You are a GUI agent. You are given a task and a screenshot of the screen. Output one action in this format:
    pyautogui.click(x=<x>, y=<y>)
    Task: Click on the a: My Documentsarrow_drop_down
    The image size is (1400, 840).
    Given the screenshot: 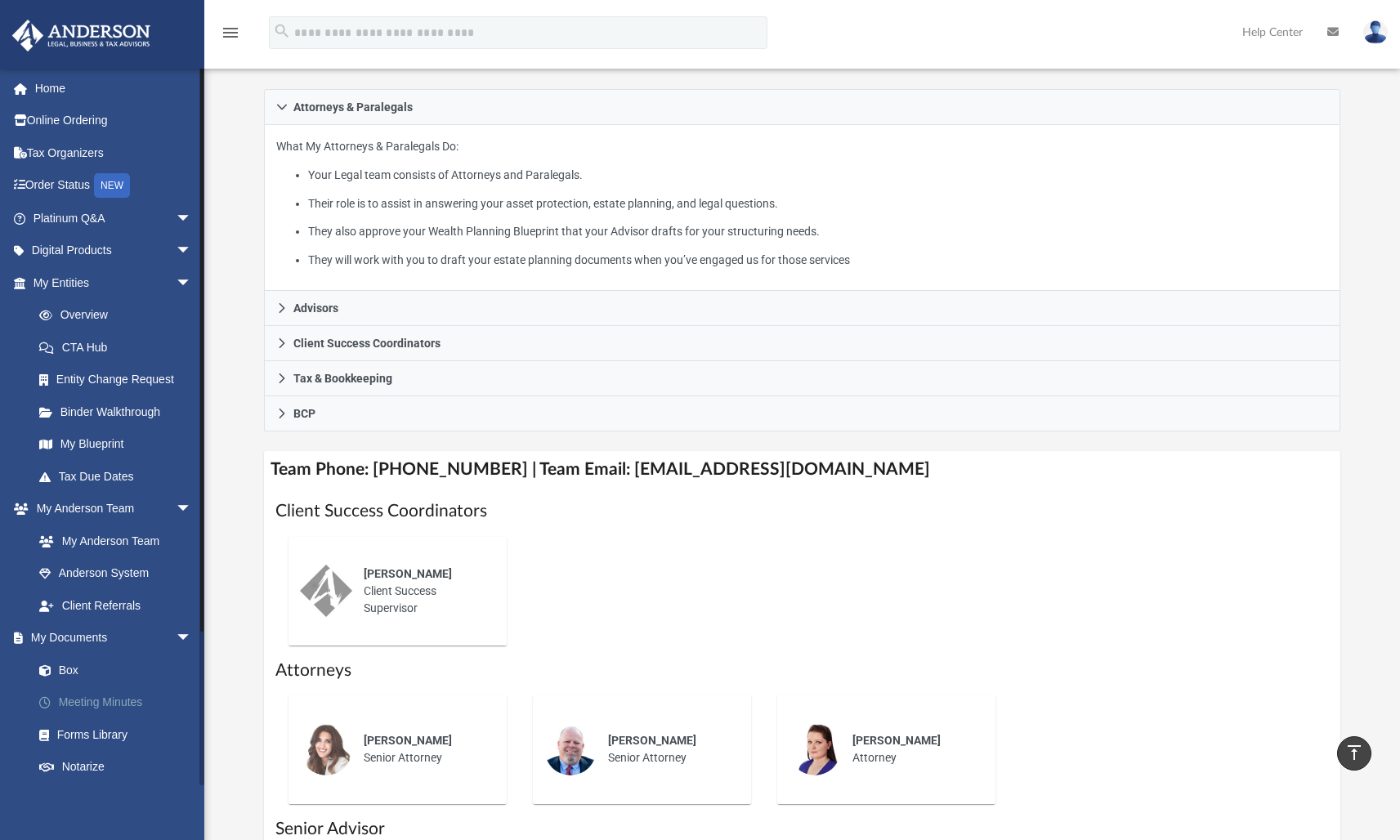 What is the action you would take?
    pyautogui.click(x=114, y=638)
    